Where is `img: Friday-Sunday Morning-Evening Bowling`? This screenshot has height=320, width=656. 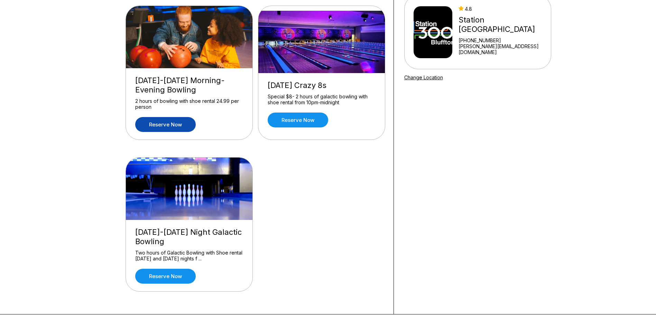 img: Friday-Sunday Morning-Evening Bowling is located at coordinates (190, 37).